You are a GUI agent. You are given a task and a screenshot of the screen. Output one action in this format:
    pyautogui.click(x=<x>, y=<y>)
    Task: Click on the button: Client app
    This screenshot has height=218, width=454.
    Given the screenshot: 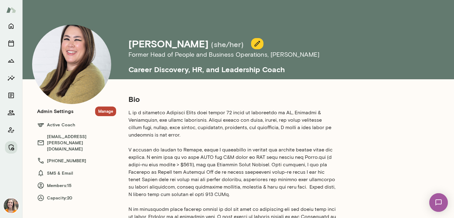 What is the action you would take?
    pyautogui.click(x=11, y=130)
    